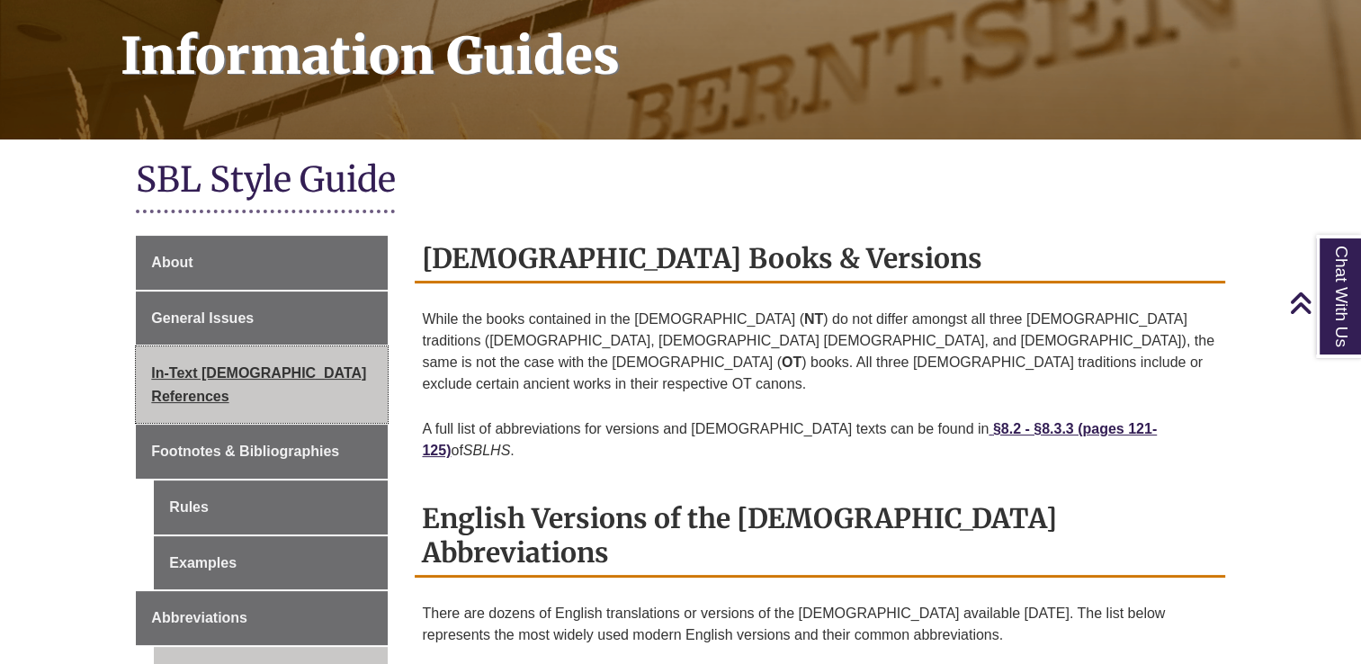  I want to click on strong: OT, so click(792, 362).